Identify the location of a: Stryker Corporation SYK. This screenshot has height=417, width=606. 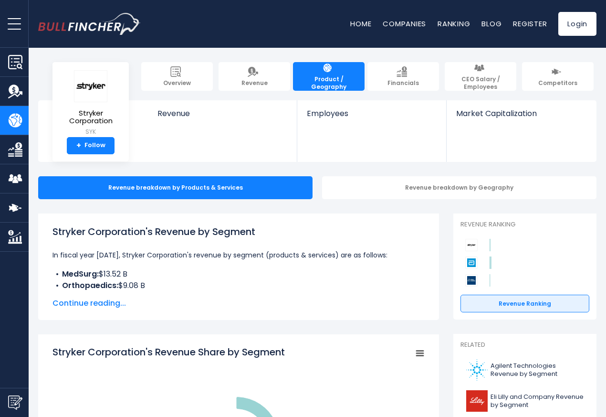
(91, 103).